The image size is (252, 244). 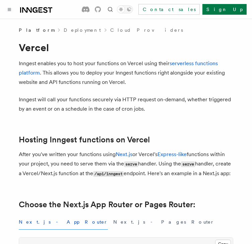 I want to click on a: Express-like, so click(x=172, y=154).